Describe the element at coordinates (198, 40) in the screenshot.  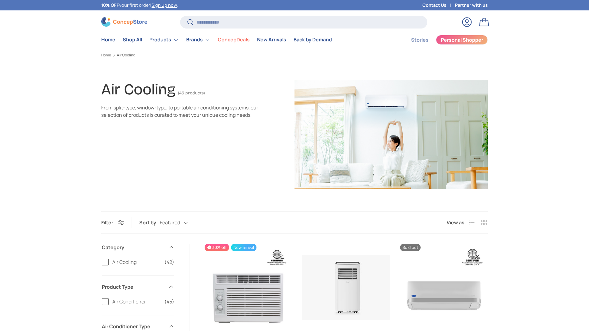
I see `summary: Brands` at that location.